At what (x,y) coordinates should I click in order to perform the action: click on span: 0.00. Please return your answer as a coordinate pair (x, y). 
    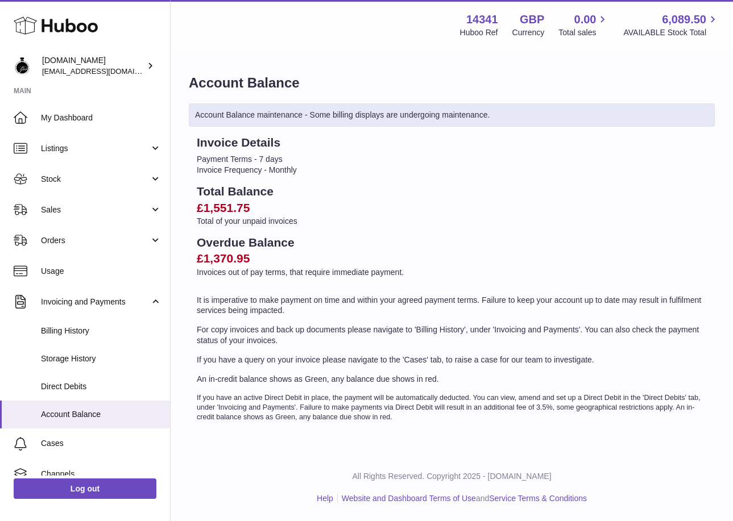
    Looking at the image, I should click on (585, 19).